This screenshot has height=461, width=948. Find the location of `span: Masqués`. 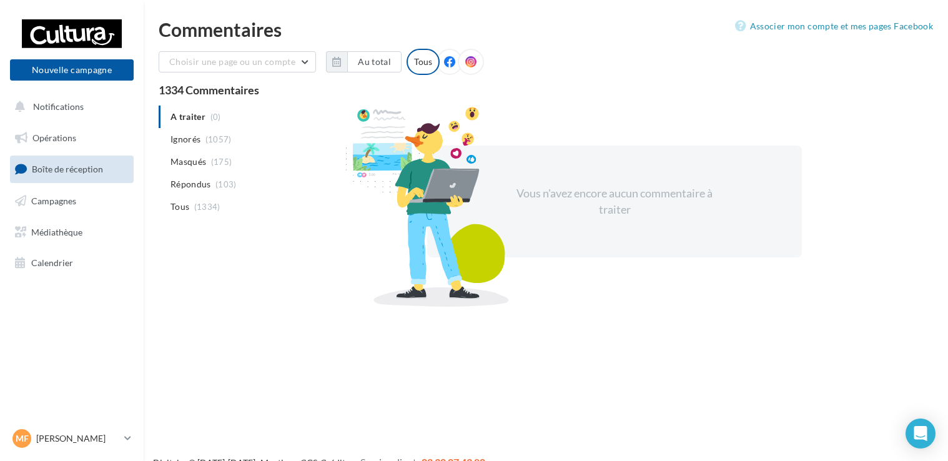

span: Masqués is located at coordinates (188, 162).